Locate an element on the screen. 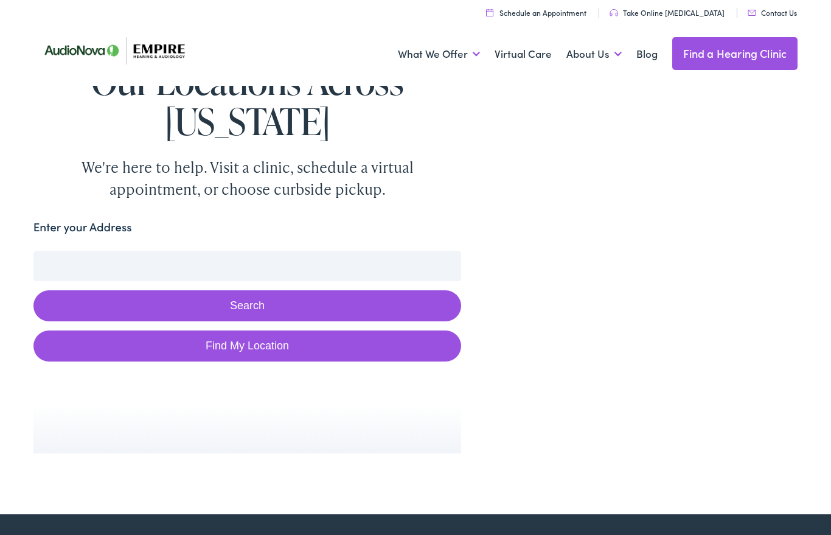 The image size is (831, 535). a: Find My Location is located at coordinates (248, 346).